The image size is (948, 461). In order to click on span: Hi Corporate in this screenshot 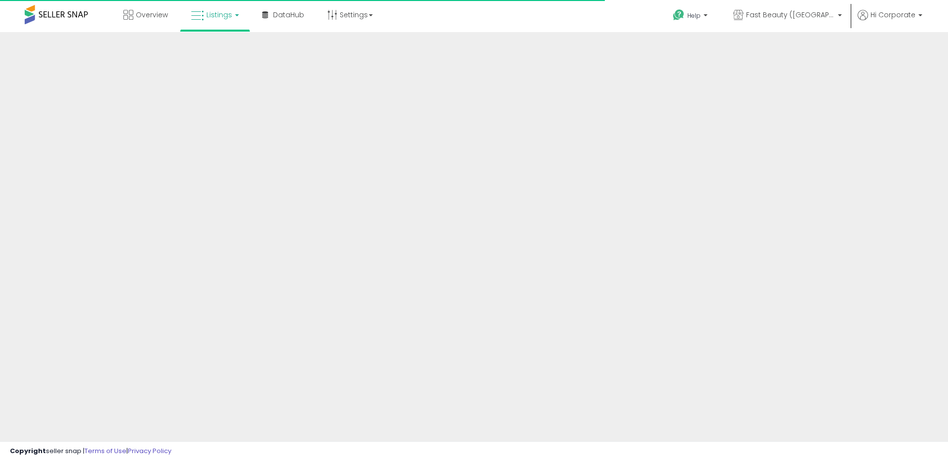, I will do `click(892, 15)`.